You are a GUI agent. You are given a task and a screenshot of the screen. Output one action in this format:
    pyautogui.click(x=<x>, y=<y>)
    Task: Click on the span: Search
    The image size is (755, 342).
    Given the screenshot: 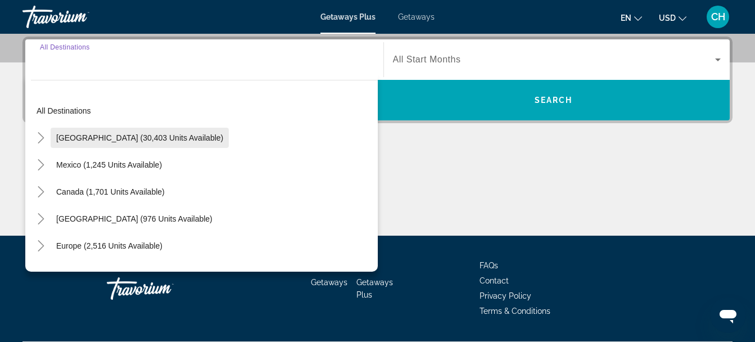 What is the action you would take?
    pyautogui.click(x=554, y=100)
    